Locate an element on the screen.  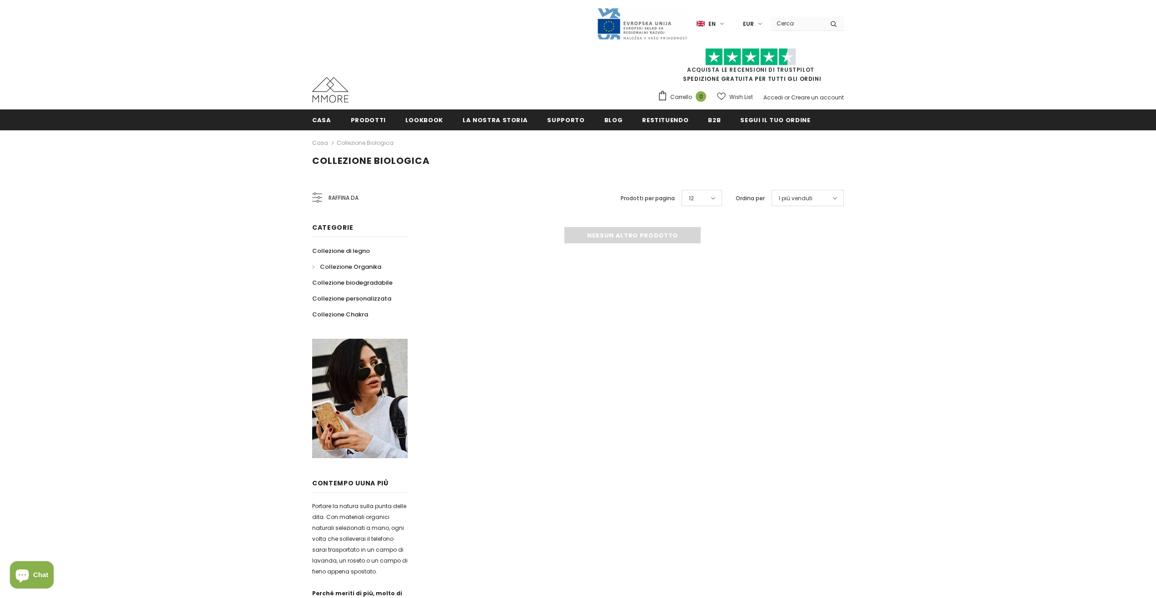
a: La nostra storia is located at coordinates (495, 120).